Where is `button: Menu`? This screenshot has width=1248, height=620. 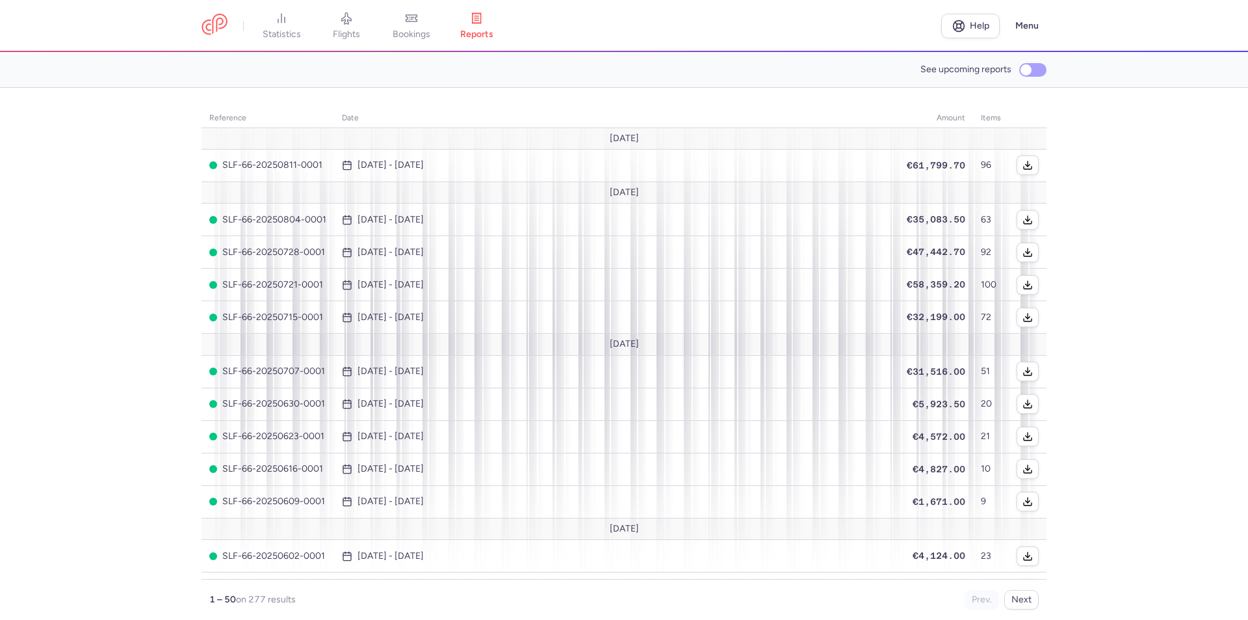
button: Menu is located at coordinates (1027, 26).